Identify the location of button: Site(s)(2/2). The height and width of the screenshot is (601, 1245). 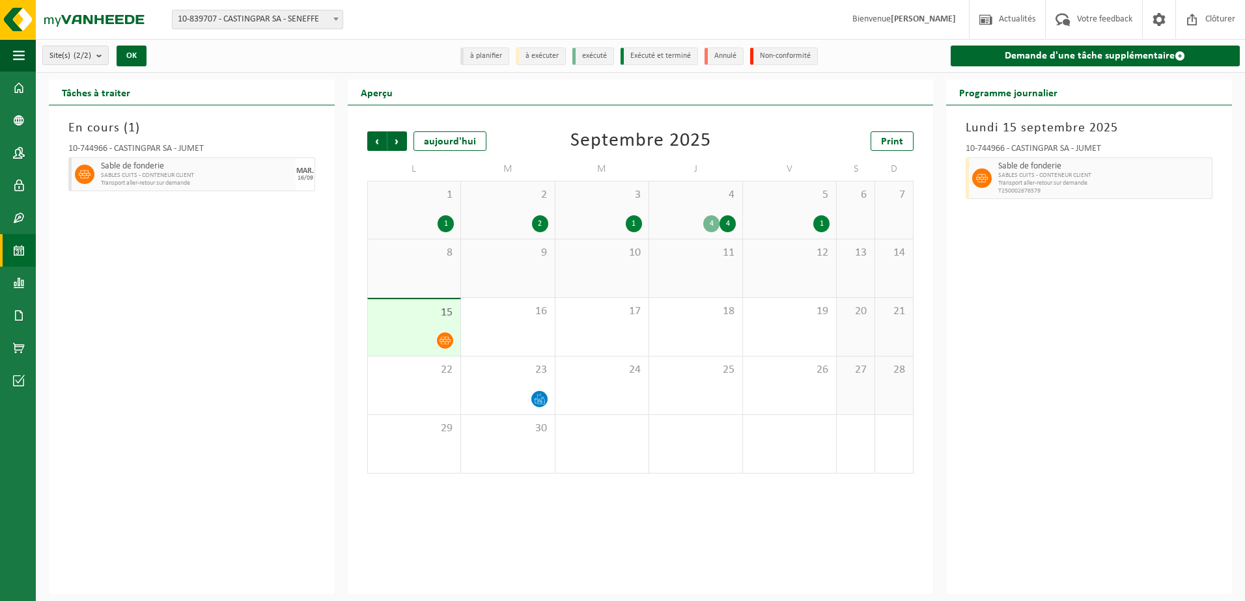
(76, 55).